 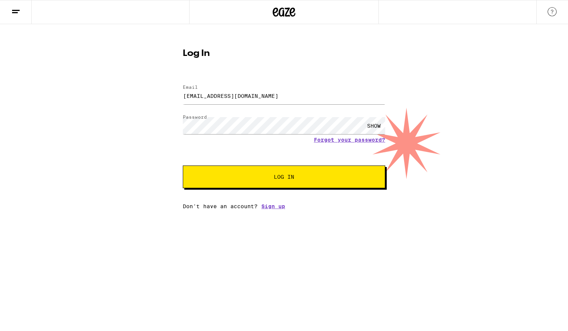 I want to click on a: Forgot your password?, so click(x=349, y=140).